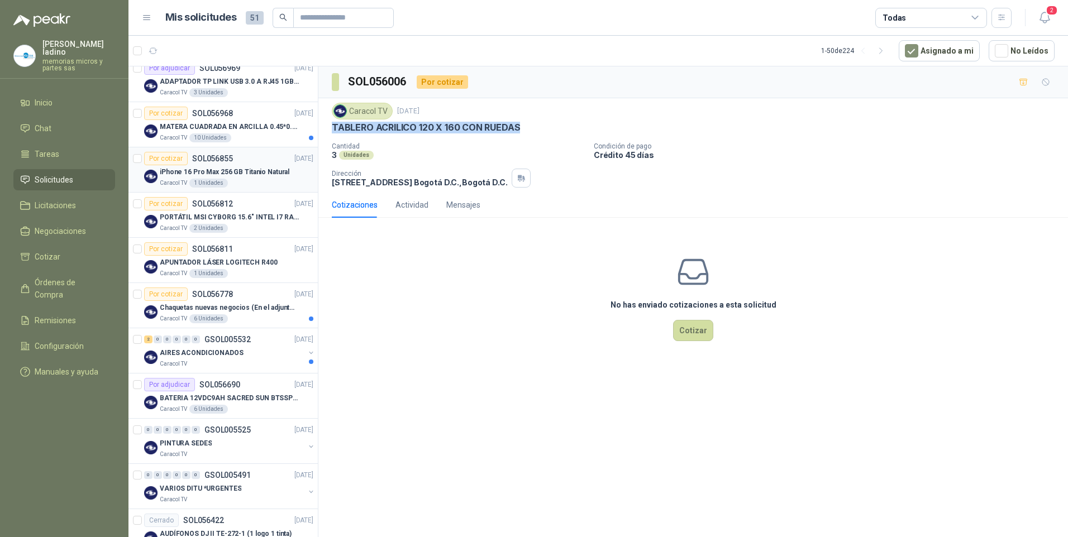 This screenshot has height=537, width=1068. I want to click on p: BATERIA 12VDC9AH SACRED SUN BTSSP12-9HR, so click(229, 398).